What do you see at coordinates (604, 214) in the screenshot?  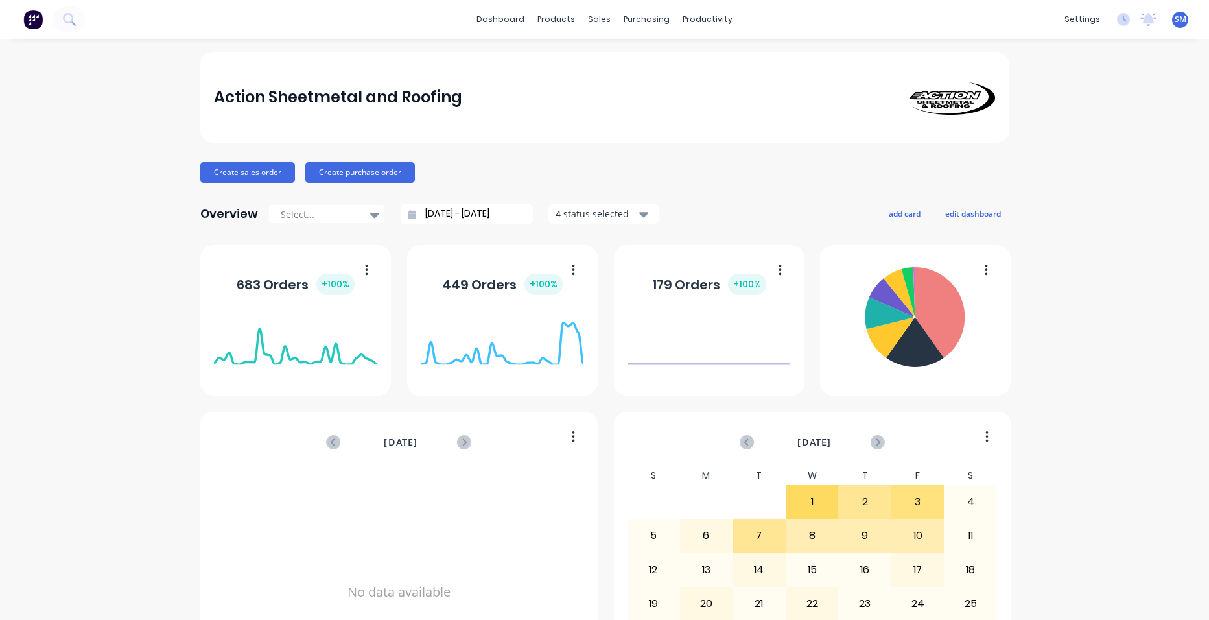 I see `button: 4 status selected` at bounding box center [604, 214].